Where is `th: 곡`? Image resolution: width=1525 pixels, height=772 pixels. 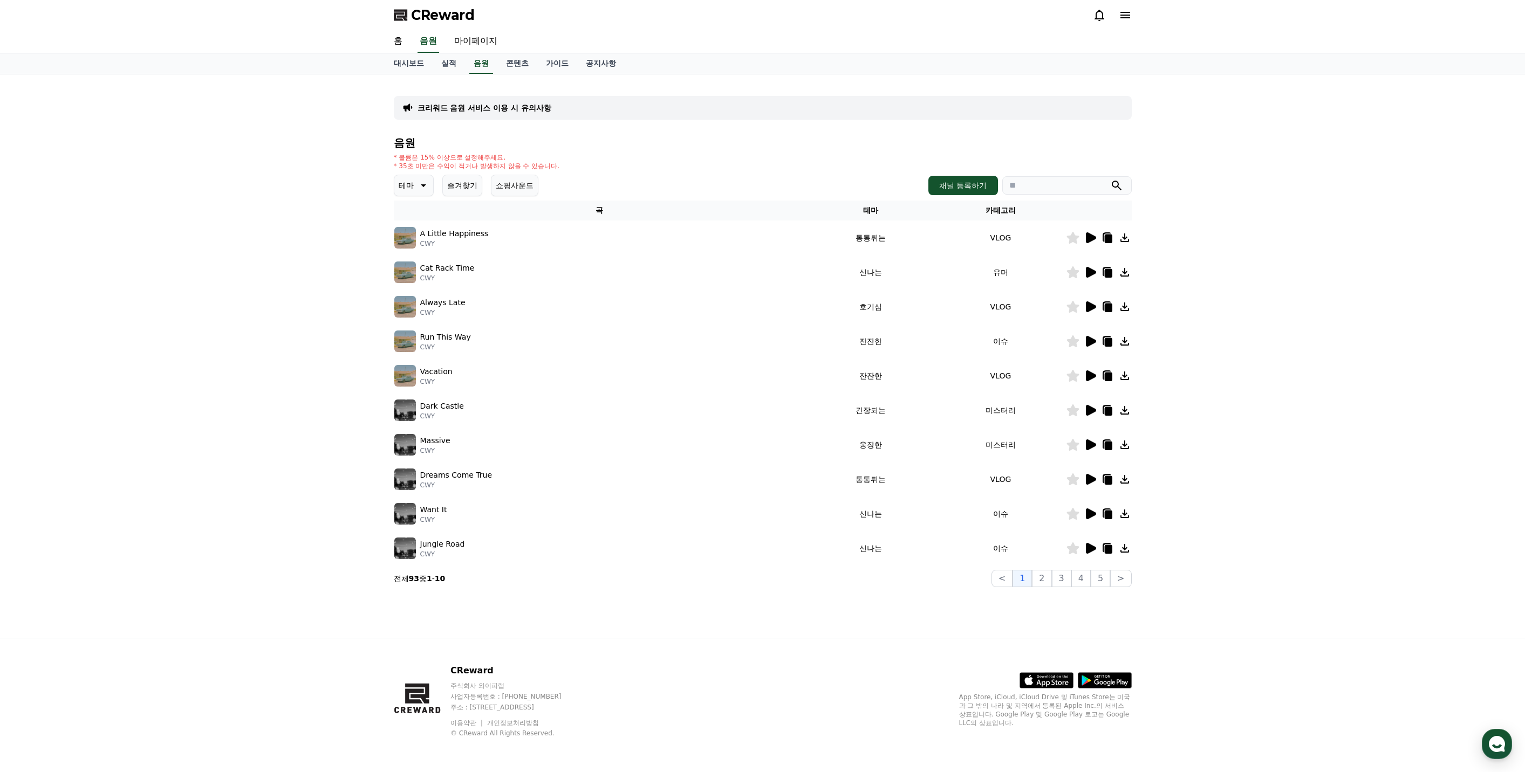
th: 곡 is located at coordinates (600, 210).